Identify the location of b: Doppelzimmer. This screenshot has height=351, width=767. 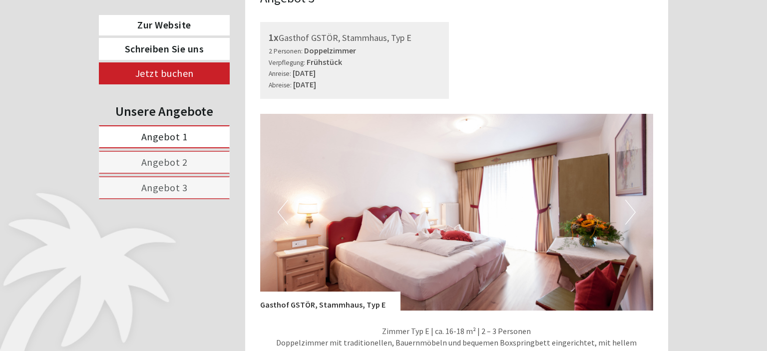
(330, 50).